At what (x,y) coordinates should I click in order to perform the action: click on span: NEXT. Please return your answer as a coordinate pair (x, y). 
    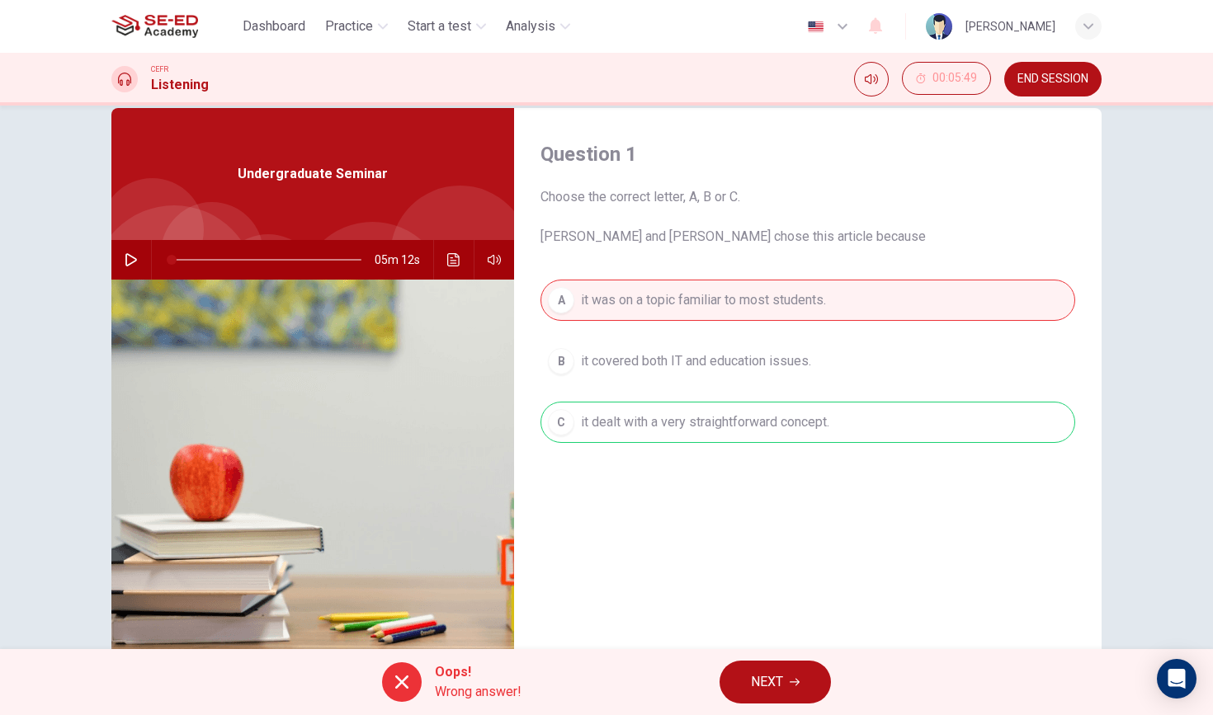
    Looking at the image, I should click on (766, 682).